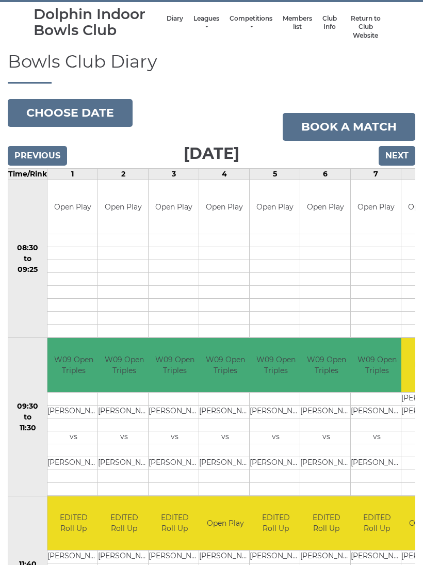  I want to click on a: Diary, so click(175, 19).